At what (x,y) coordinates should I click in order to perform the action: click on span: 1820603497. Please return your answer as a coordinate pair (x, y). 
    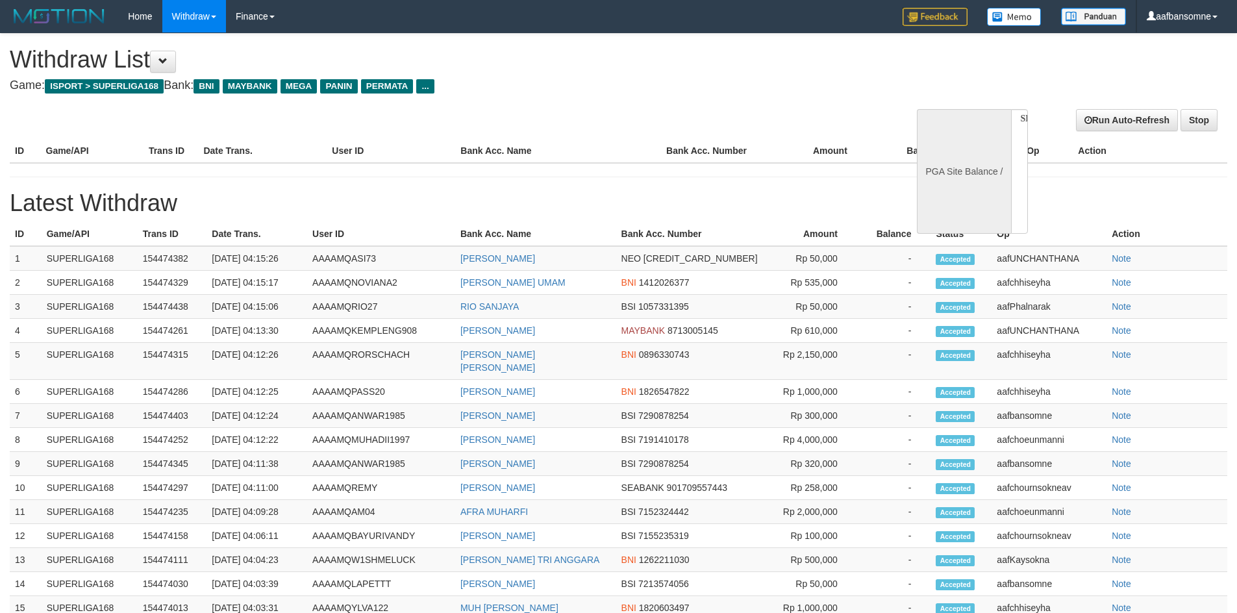
    Looking at the image, I should click on (664, 608).